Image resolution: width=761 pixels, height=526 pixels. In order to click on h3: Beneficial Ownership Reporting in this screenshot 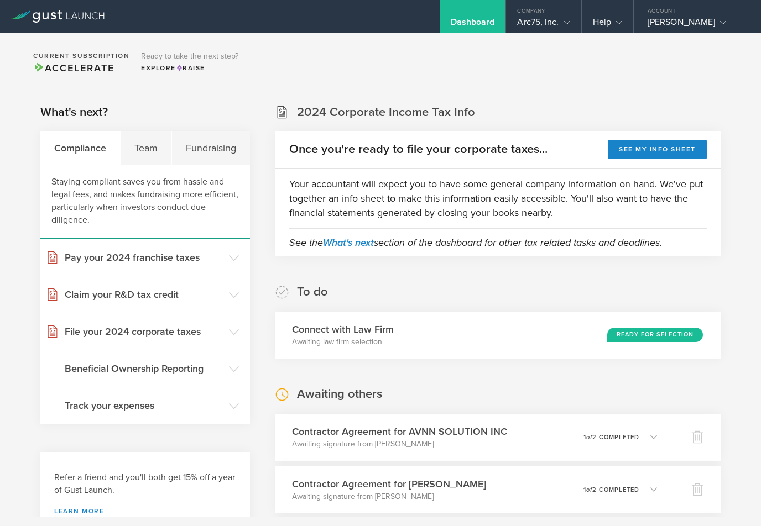, I will do `click(144, 369)`.